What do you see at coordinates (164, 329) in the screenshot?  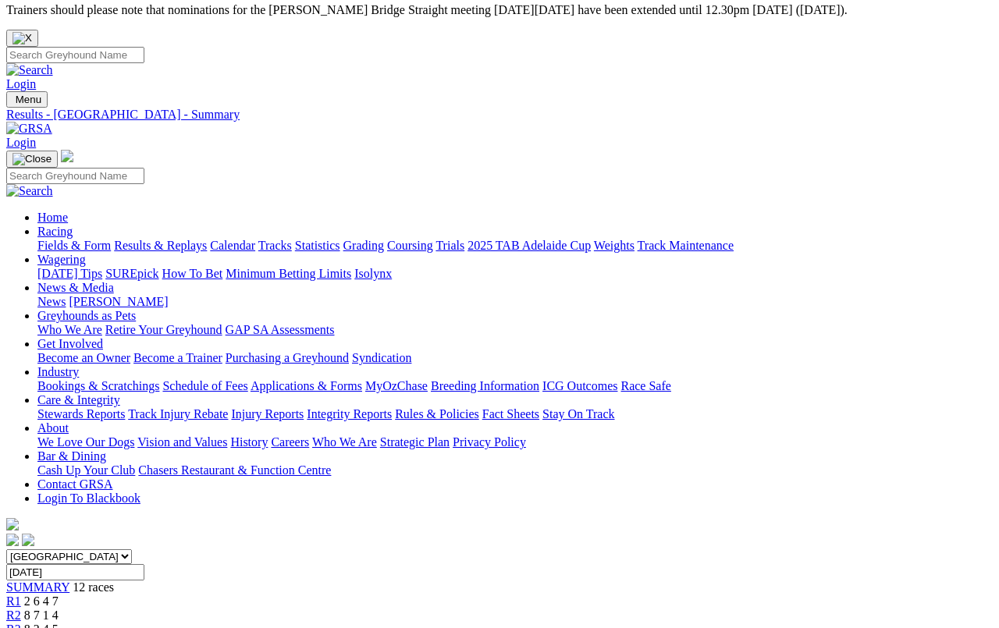 I see `a: Retire Your Greyhound` at bounding box center [164, 329].